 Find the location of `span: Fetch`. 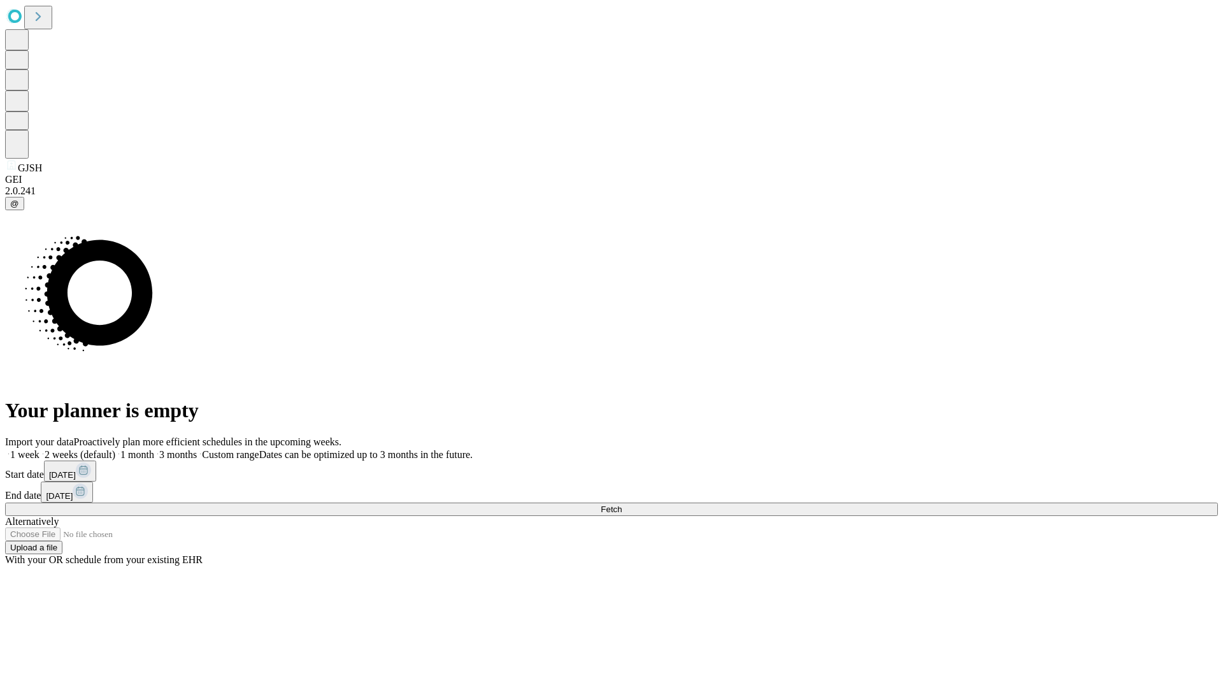

span: Fetch is located at coordinates (611, 509).